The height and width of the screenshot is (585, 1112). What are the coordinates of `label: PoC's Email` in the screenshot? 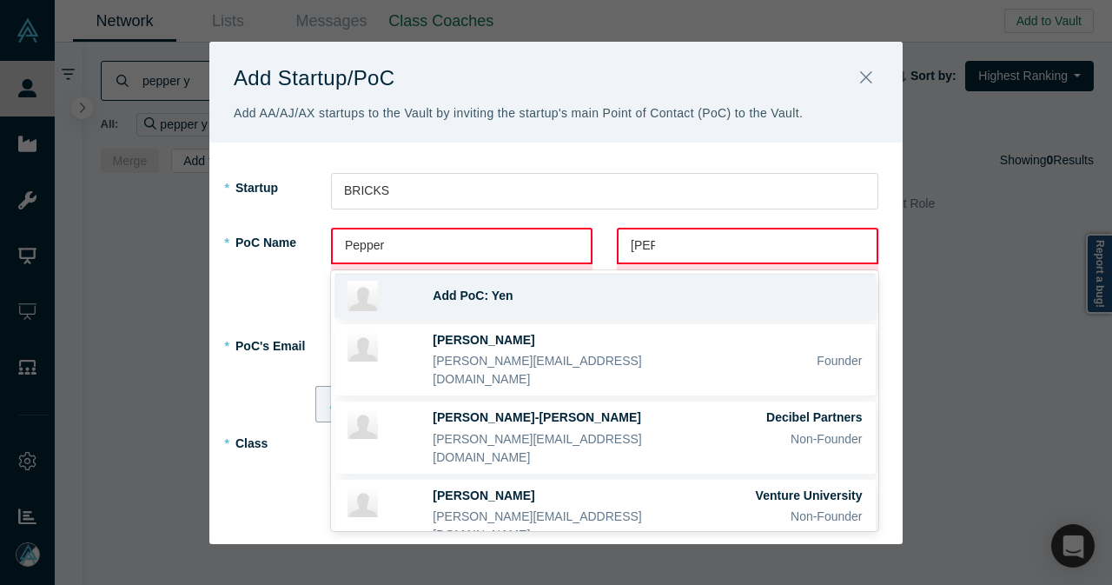 It's located at (282, 346).